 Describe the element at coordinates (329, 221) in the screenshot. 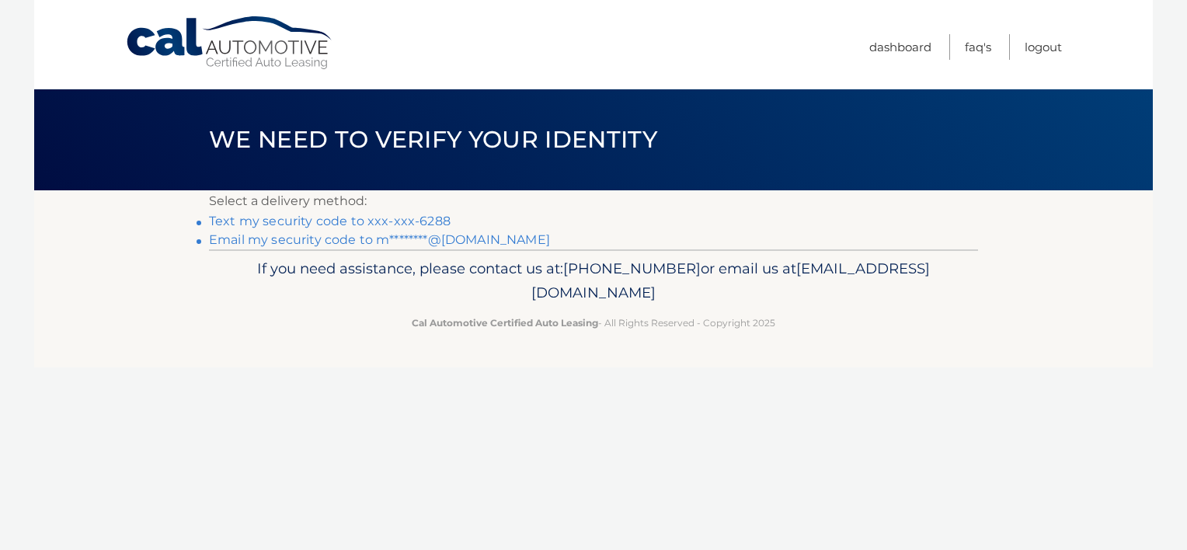

I see `a: Text my security code to xxx-xxx-6288` at that location.